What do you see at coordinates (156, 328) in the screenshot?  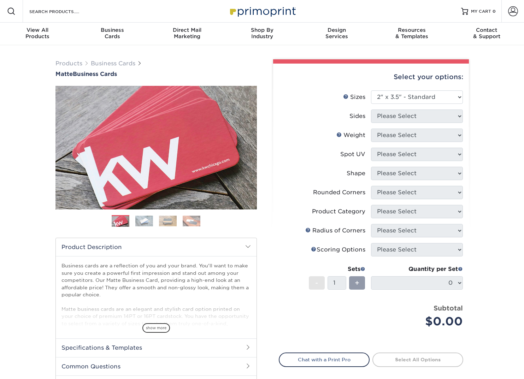 I see `span: show more` at bounding box center [156, 328].